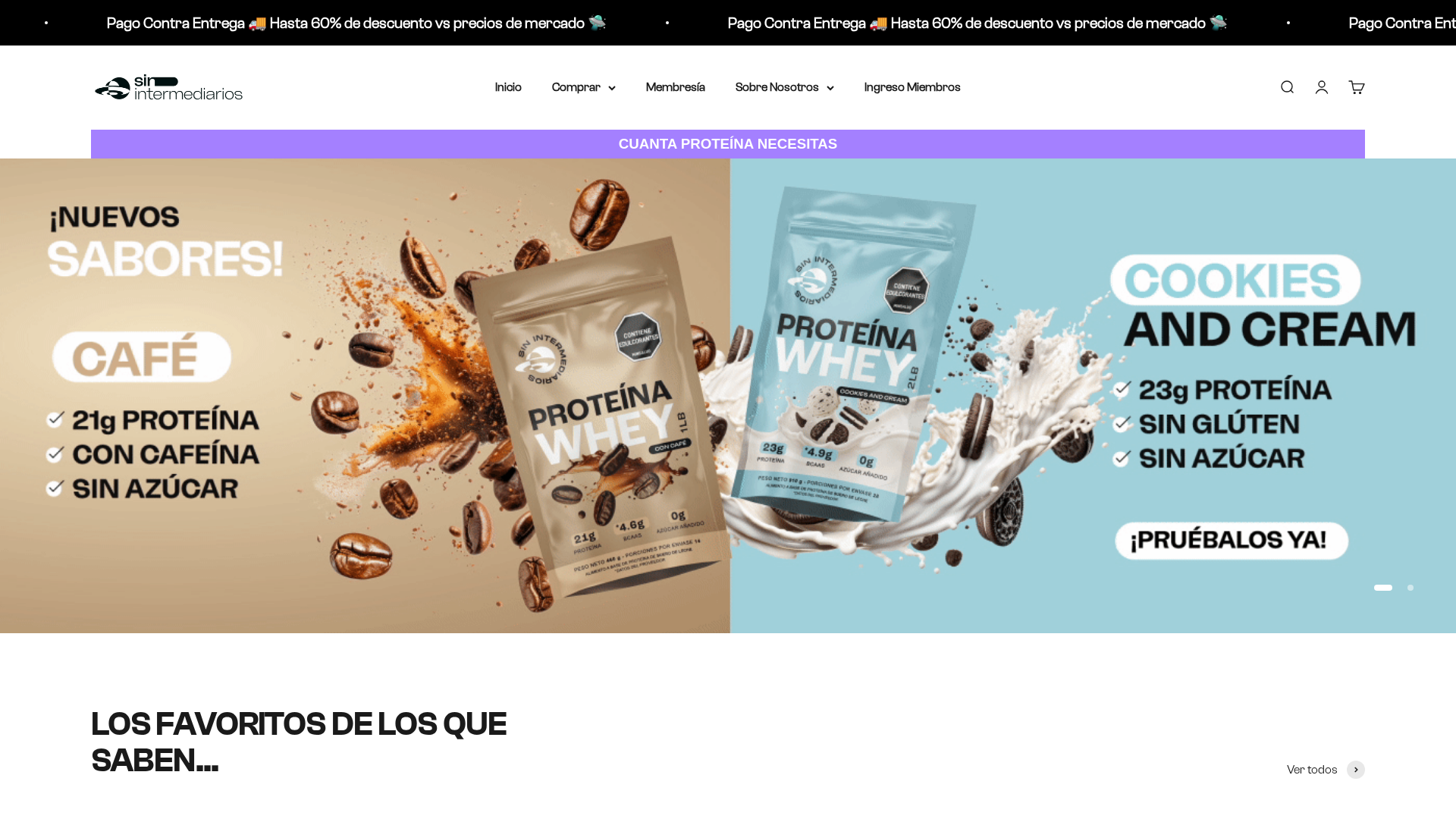 The height and width of the screenshot is (819, 1456). What do you see at coordinates (913, 86) in the screenshot?
I see `a: Ingreso Miembros` at bounding box center [913, 86].